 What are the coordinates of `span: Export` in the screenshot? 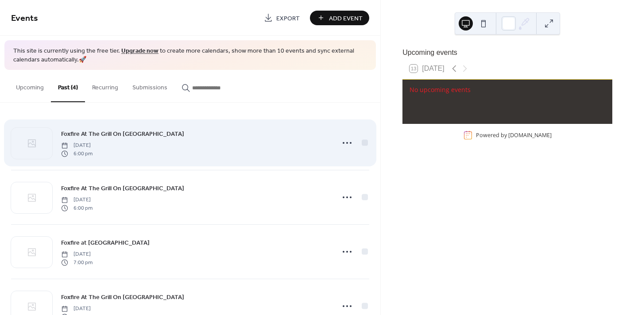 It's located at (288, 18).